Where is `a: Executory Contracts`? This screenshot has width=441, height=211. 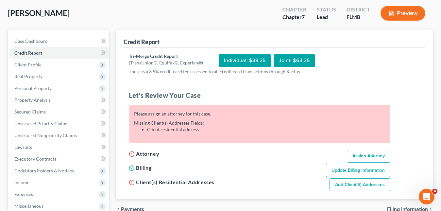 a: Executory Contracts is located at coordinates (59, 159).